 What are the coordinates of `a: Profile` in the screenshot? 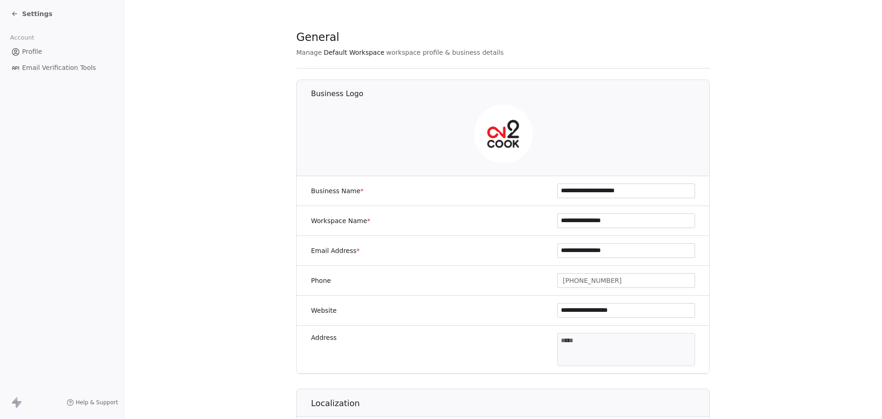 It's located at (62, 51).